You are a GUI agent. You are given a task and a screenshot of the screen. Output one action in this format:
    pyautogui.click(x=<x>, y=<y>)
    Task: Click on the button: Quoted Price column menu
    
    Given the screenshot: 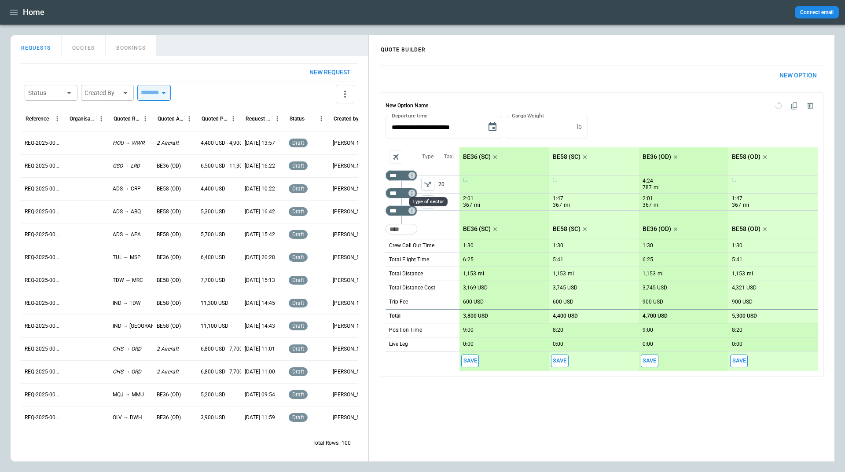 What is the action you would take?
    pyautogui.click(x=233, y=119)
    